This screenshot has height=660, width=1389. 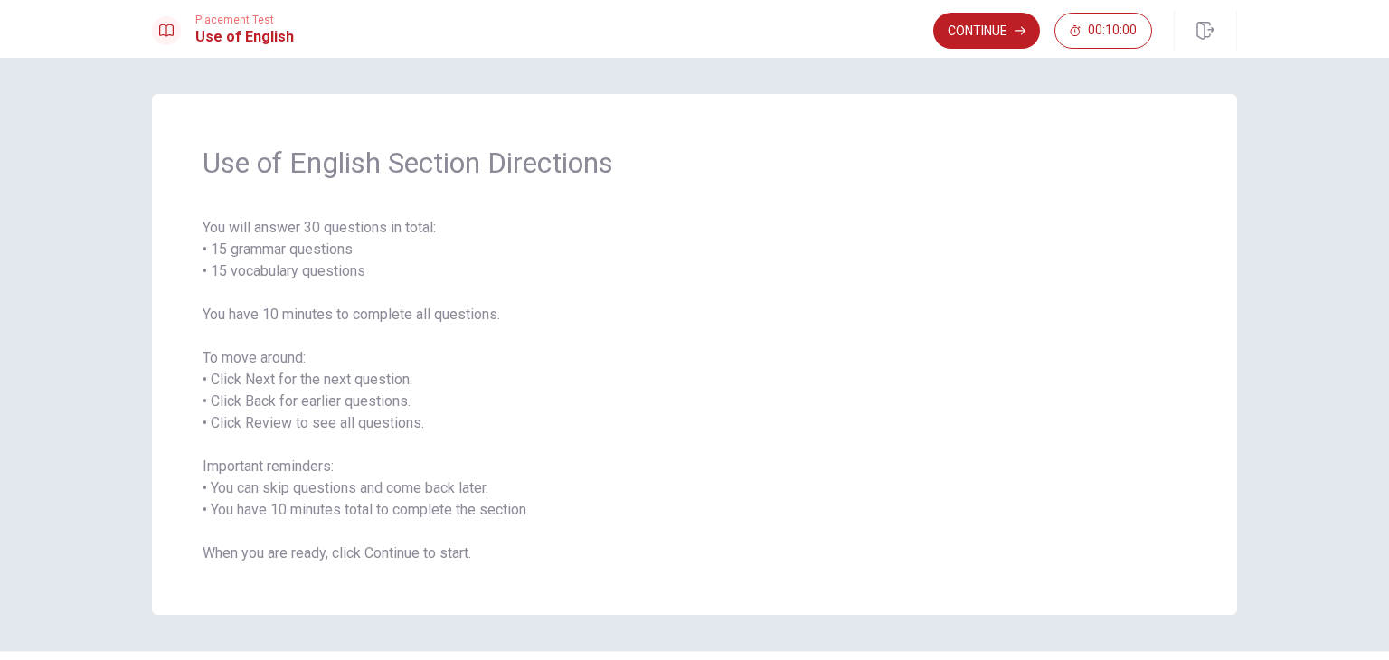 What do you see at coordinates (695, 391) in the screenshot?
I see `span: You will answer 30 questions in total: • 15 grammar questions • 15 vocabulary questions You have ...` at bounding box center [695, 391].